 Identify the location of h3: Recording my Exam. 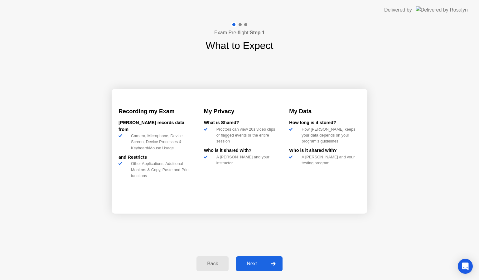
(154, 111).